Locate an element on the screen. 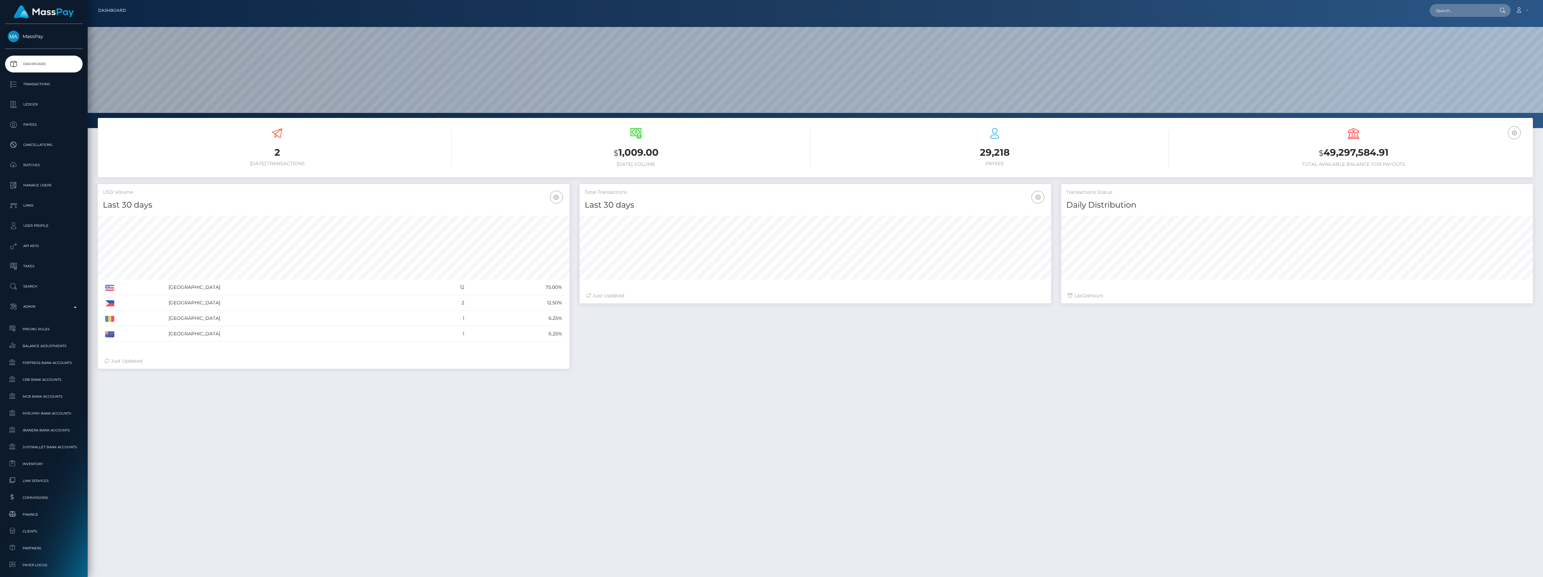 The width and height of the screenshot is (1543, 577). span: Ibanera Bank Accounts is located at coordinates (44, 430).